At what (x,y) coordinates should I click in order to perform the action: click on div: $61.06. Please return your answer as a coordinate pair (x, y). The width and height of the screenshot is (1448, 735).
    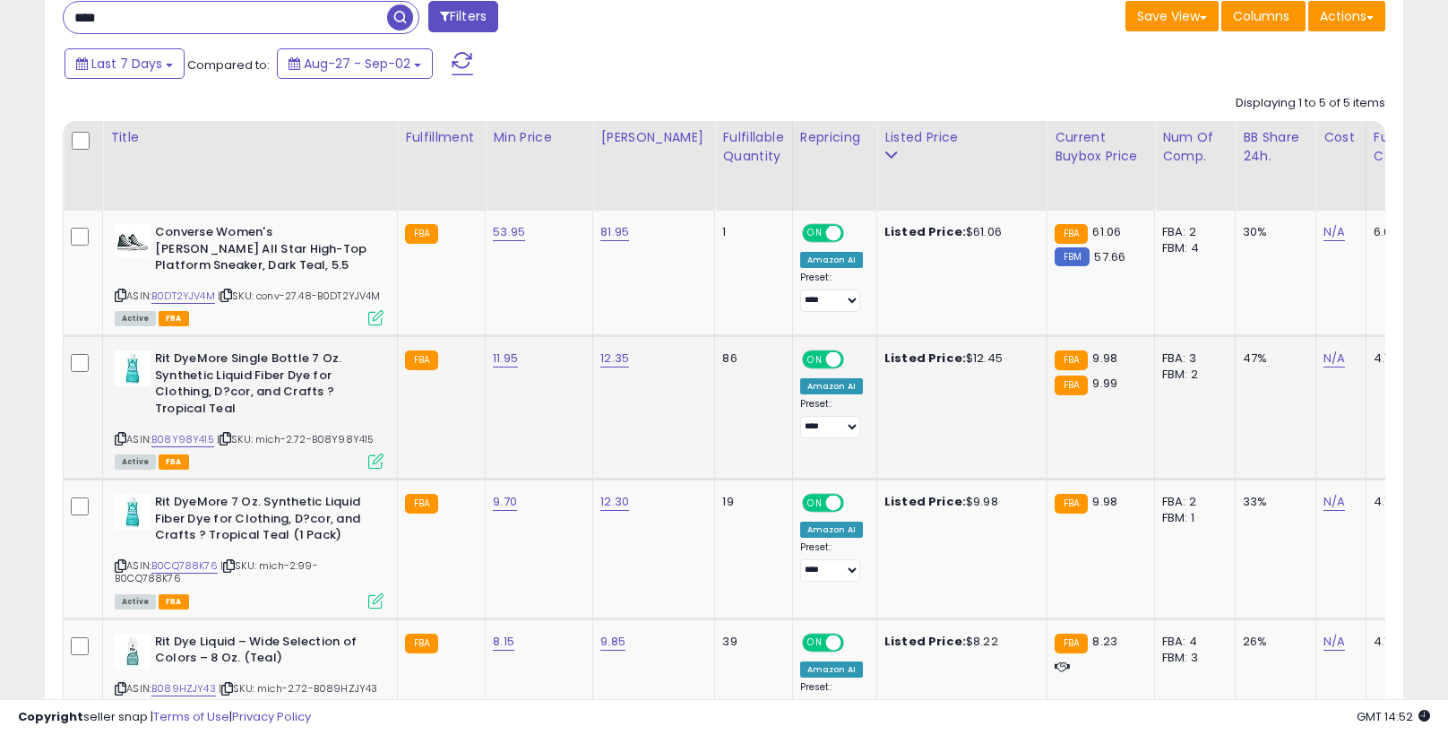
    Looking at the image, I should click on (959, 232).